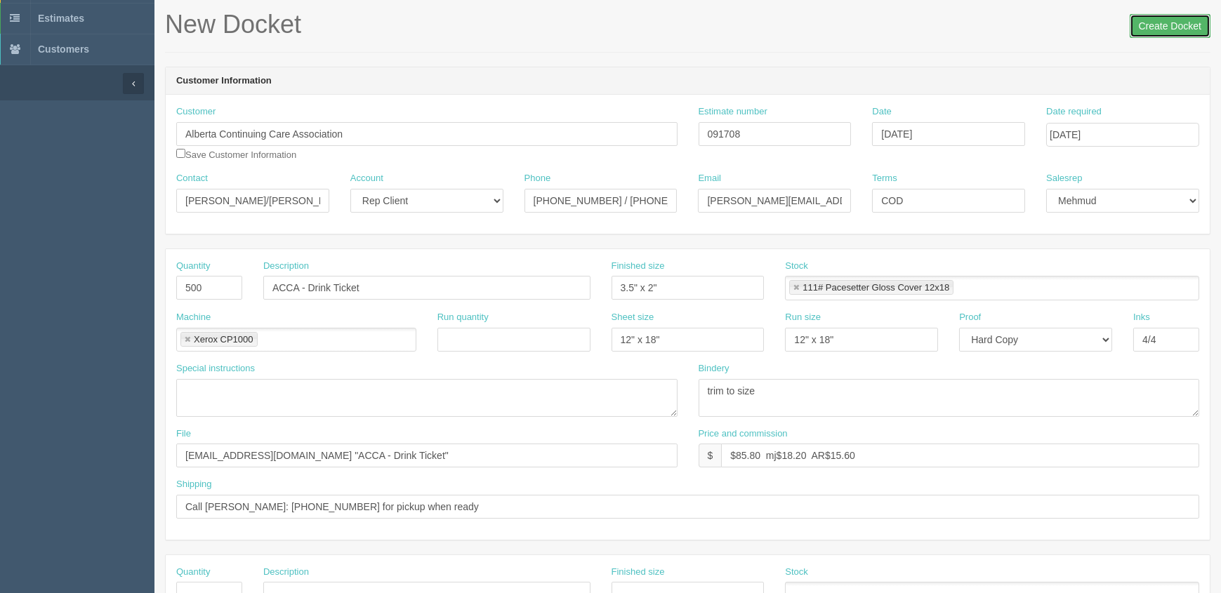  I want to click on div: Xerox CP1000, so click(223, 339).